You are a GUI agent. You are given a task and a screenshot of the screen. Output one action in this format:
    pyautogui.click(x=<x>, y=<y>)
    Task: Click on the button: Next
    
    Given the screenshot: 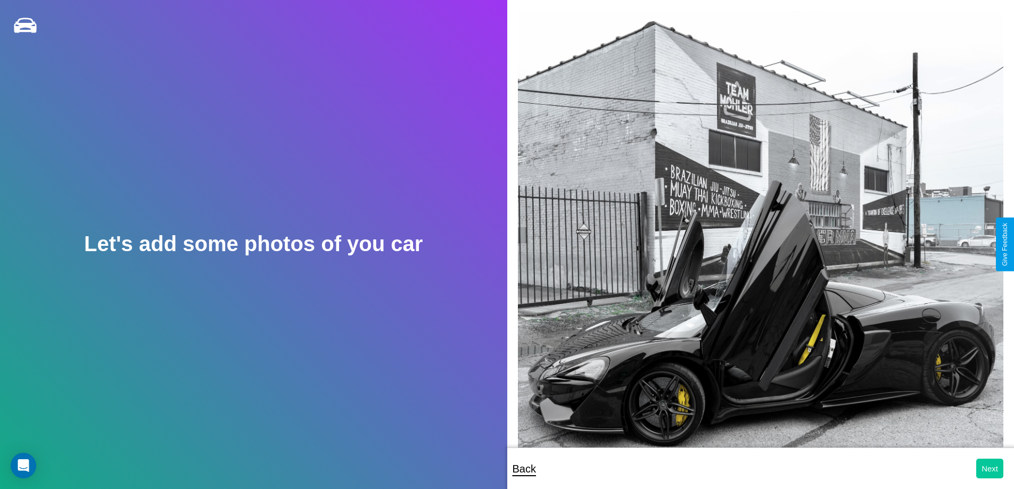 What is the action you would take?
    pyautogui.click(x=990, y=469)
    